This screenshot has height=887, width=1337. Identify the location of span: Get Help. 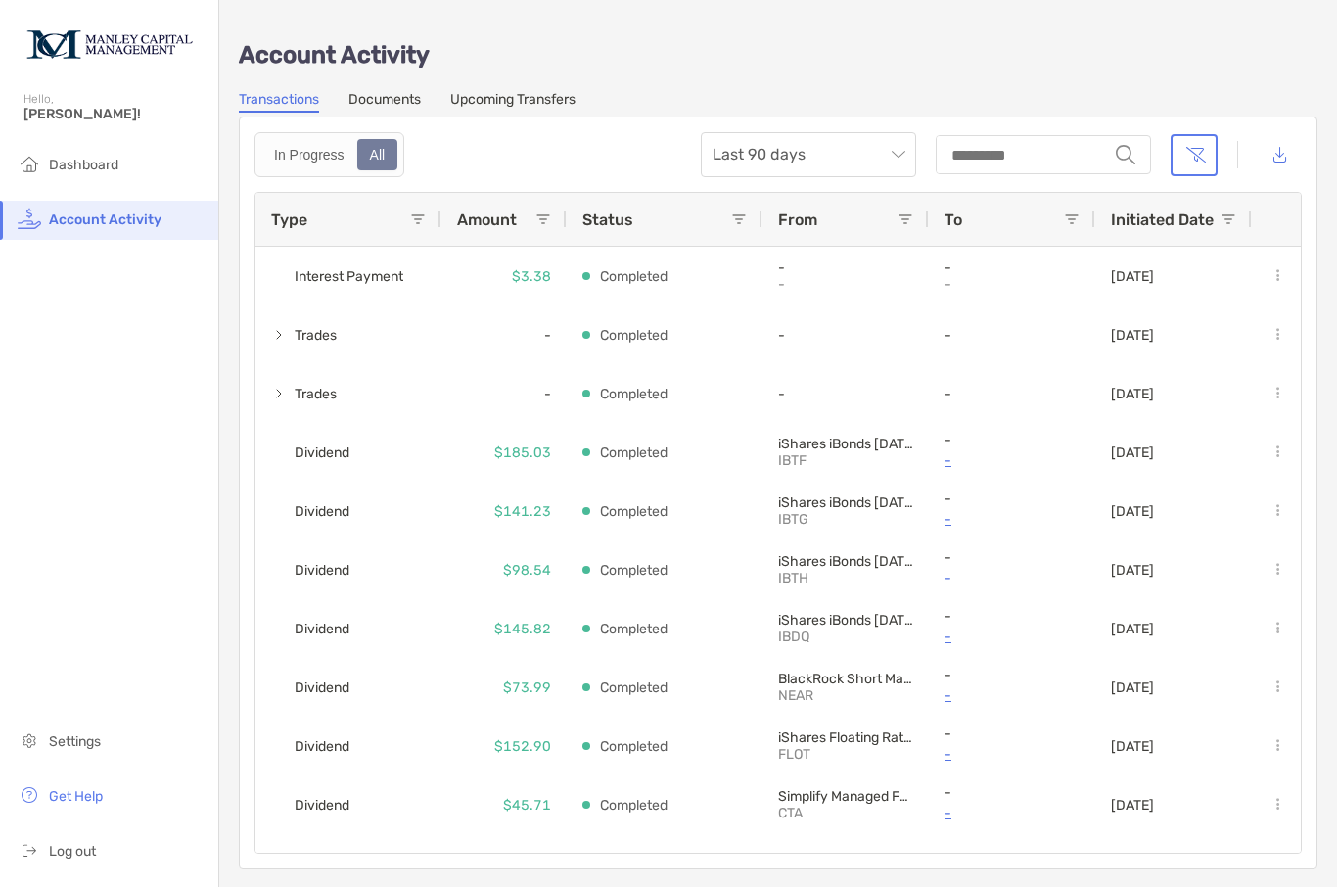
(75, 796).